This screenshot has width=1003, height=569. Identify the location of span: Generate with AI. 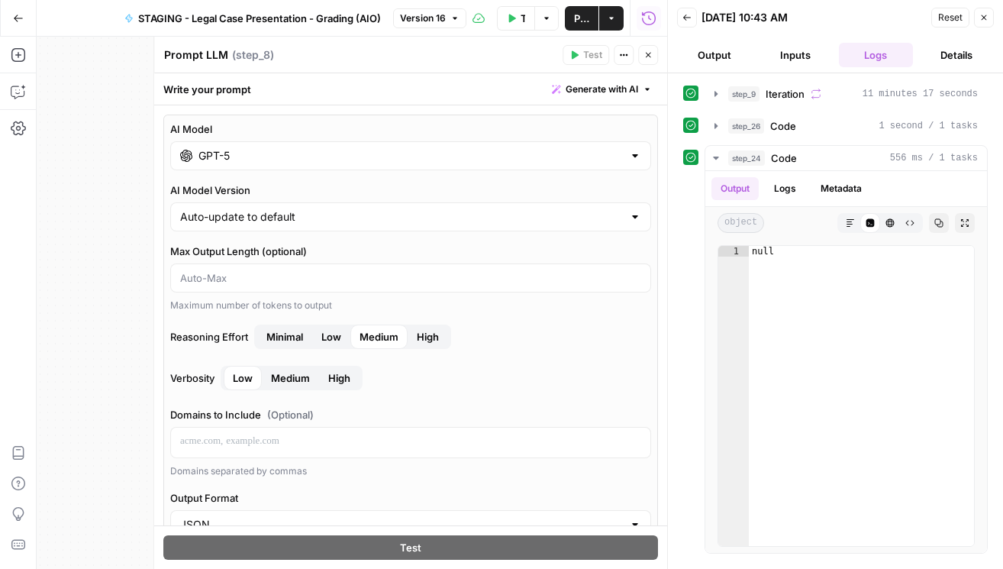
(602, 89).